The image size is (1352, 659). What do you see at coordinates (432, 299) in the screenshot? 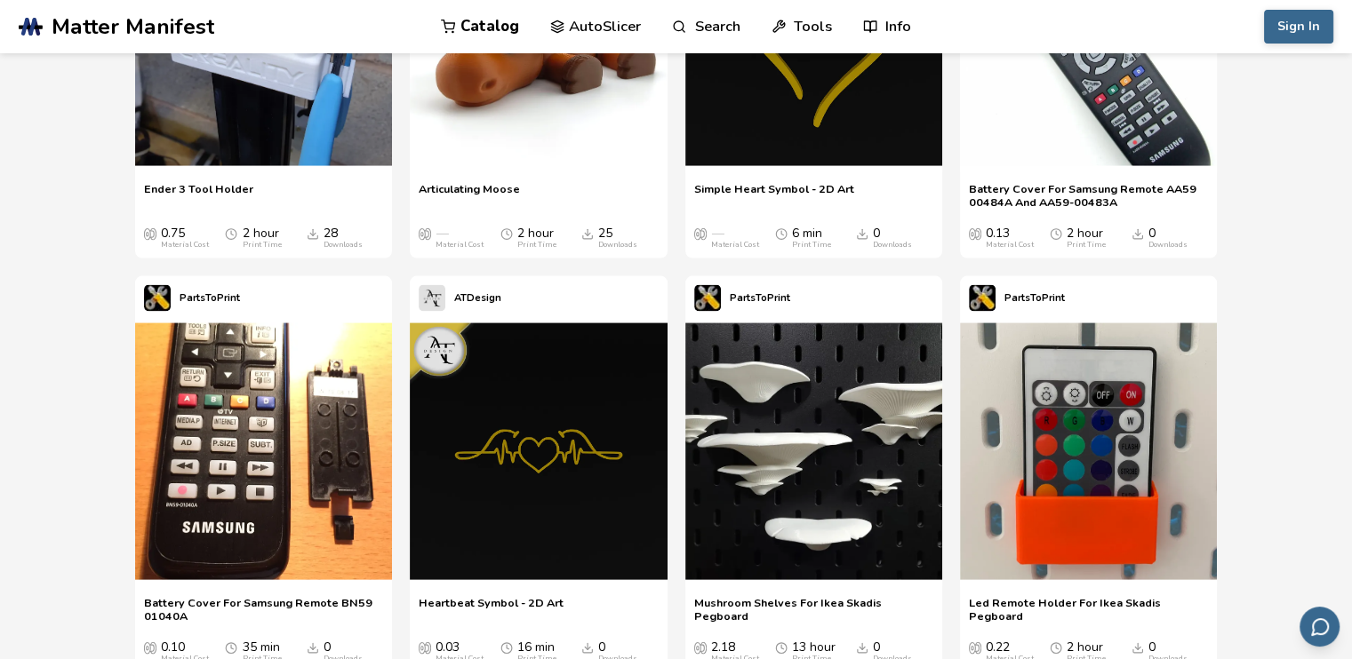
I see `img: ATDesign's profile` at bounding box center [432, 299].